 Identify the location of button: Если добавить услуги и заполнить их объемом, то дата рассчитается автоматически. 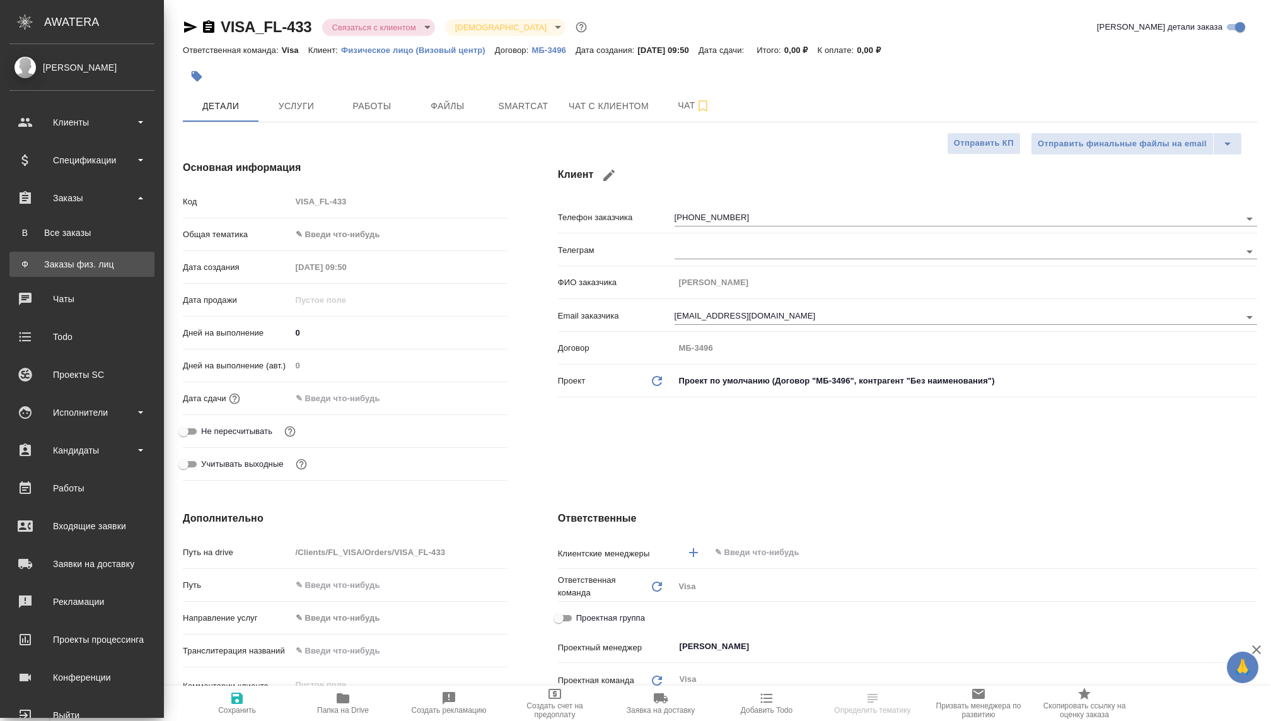
(235, 399).